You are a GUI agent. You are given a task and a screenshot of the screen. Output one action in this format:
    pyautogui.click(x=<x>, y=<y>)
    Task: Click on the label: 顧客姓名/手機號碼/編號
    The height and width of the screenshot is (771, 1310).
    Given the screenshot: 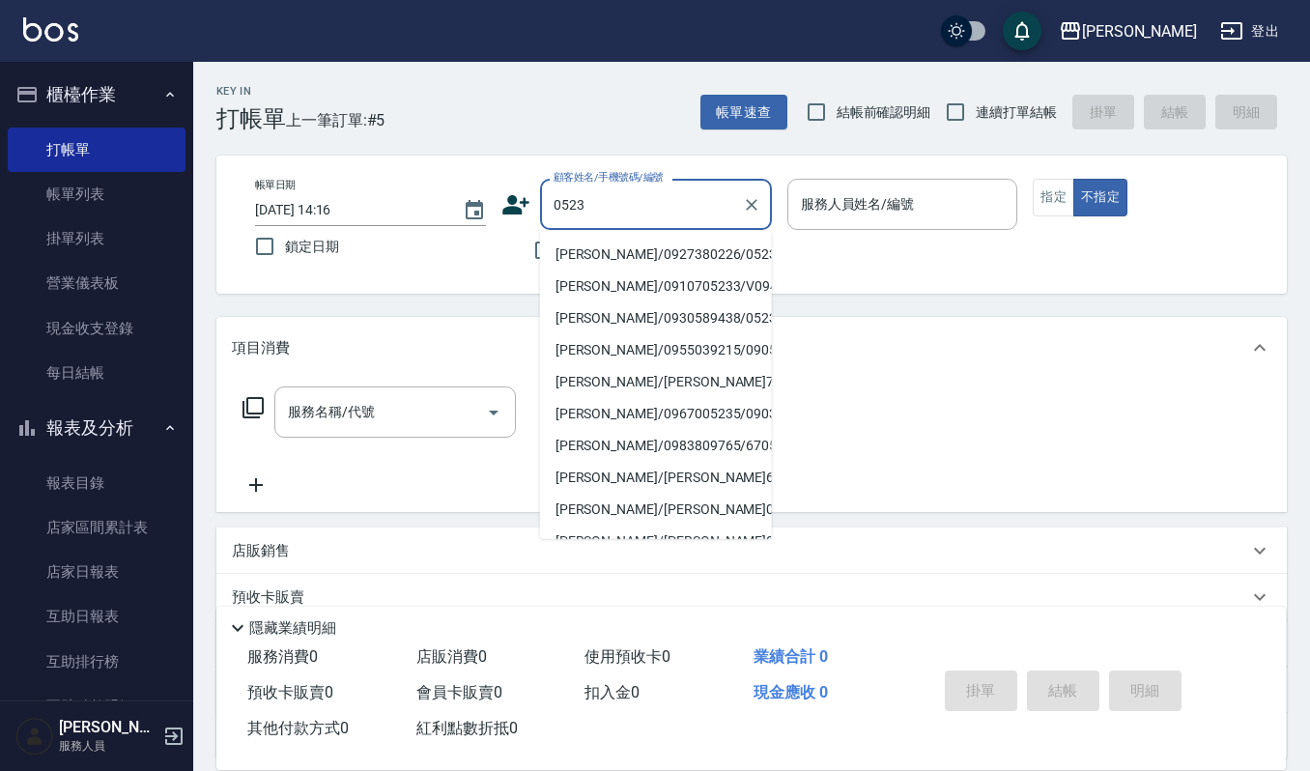 What is the action you would take?
    pyautogui.click(x=609, y=177)
    